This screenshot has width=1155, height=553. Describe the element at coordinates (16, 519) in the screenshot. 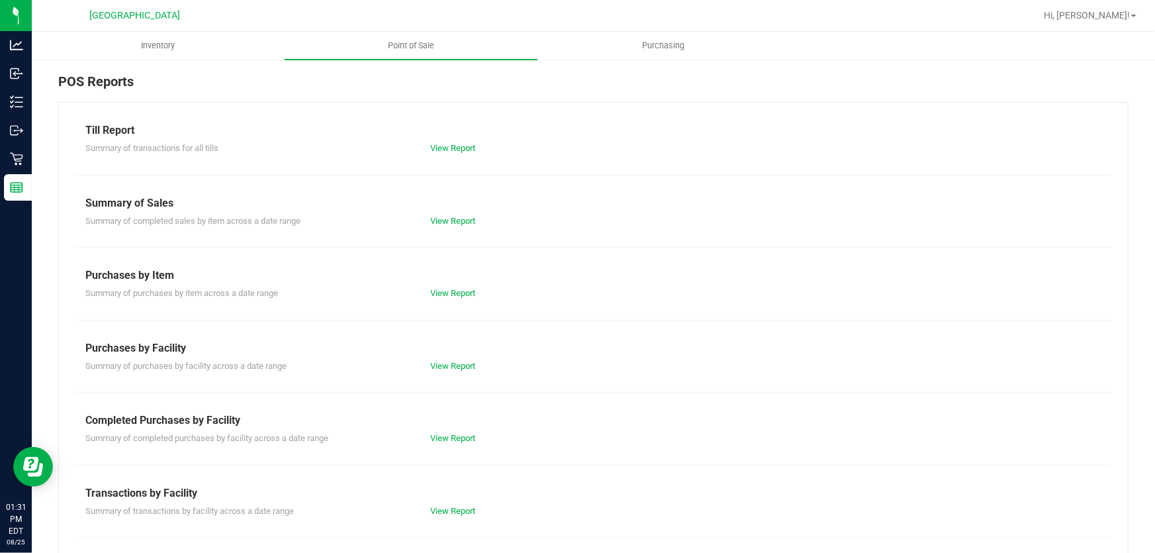

I see `p: 01:31 PM EDT` at that location.